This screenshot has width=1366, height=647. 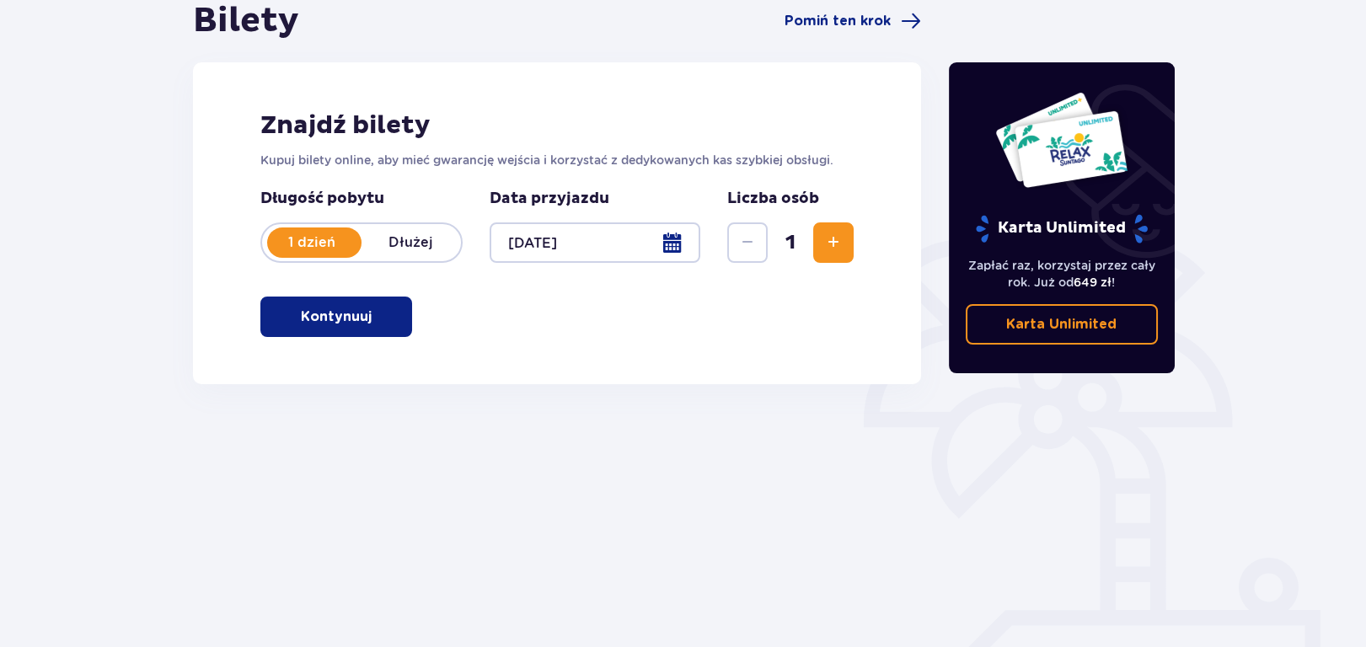 I want to click on span: 649 zł, so click(x=1092, y=282).